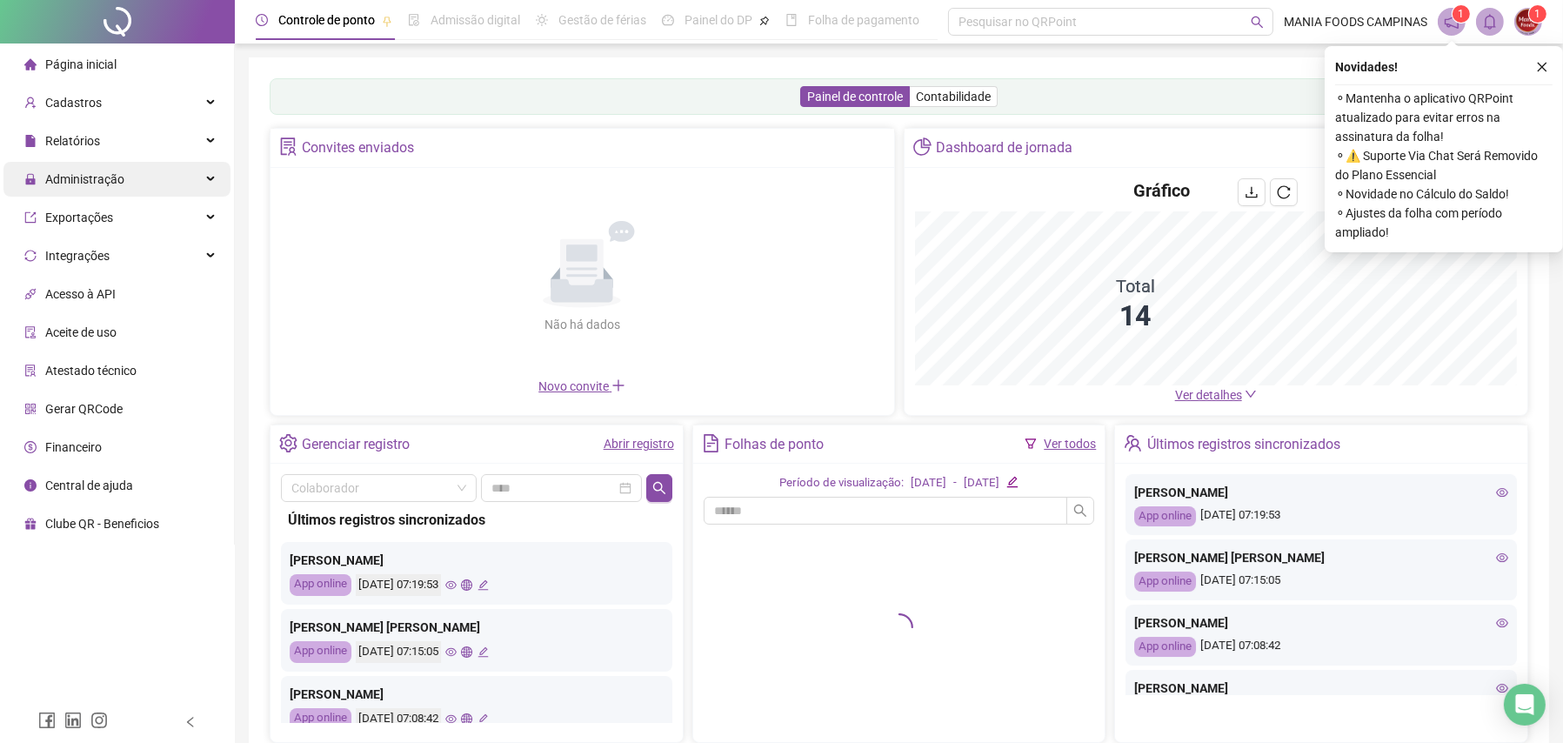  What do you see at coordinates (582, 324) in the screenshot?
I see `div: Não há dados` at bounding box center [582, 324].